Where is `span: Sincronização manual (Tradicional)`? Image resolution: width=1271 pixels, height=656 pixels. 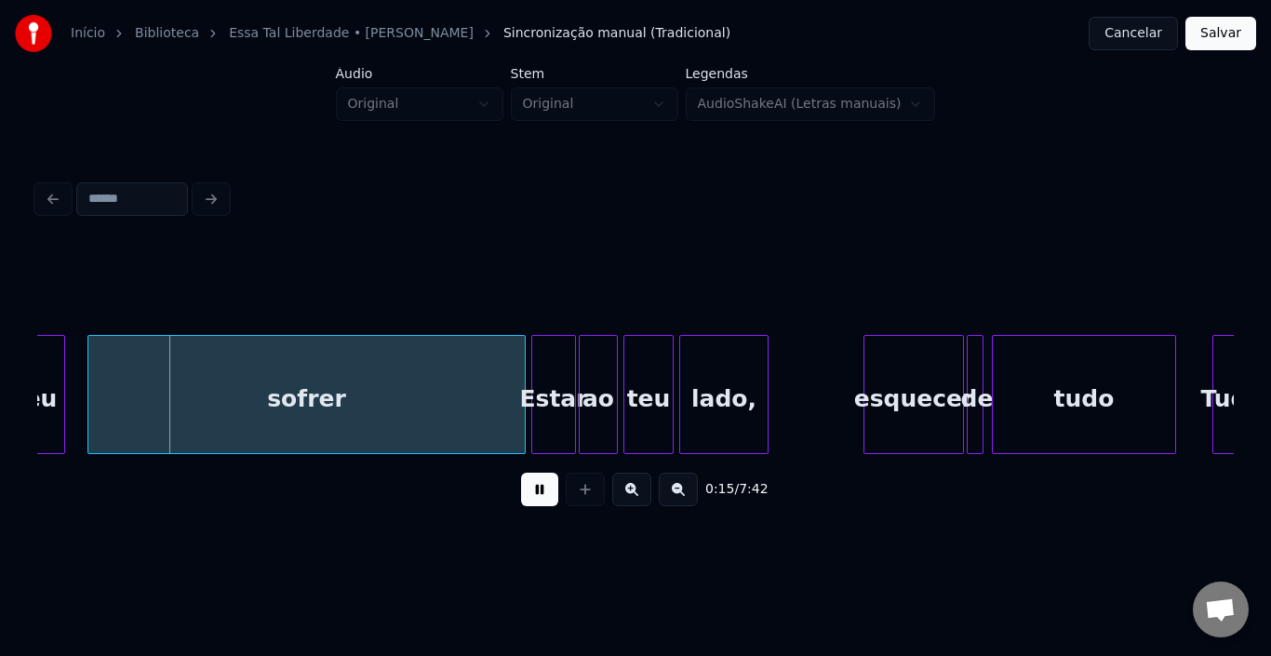
span: Sincronização manual (Tradicional) is located at coordinates (617, 33).